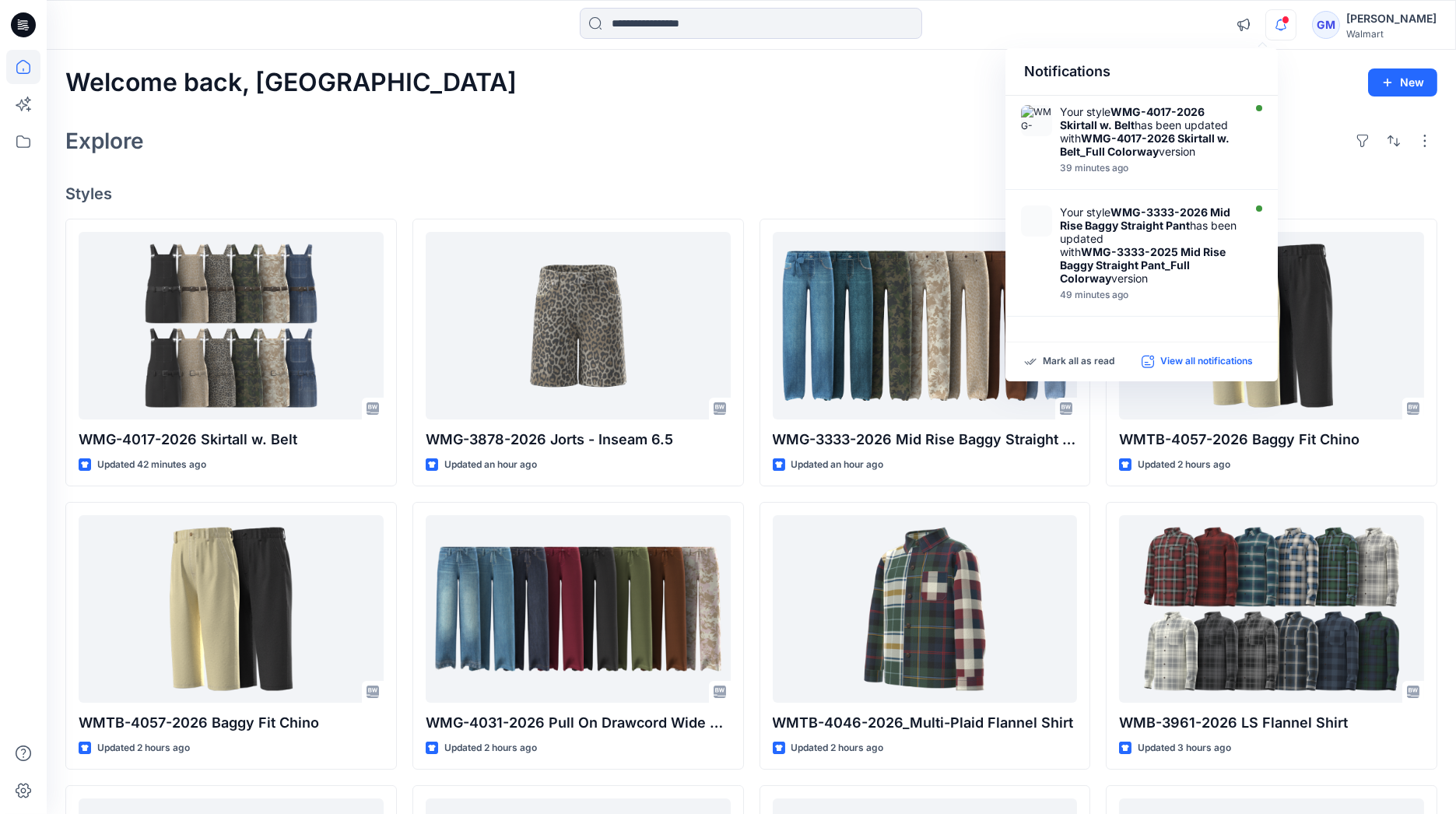 Image resolution: width=1456 pixels, height=814 pixels. Describe the element at coordinates (578, 722) in the screenshot. I see `p: WMG-4031-2026 Pull On Drawcord Wide Leg_Opt3` at that location.